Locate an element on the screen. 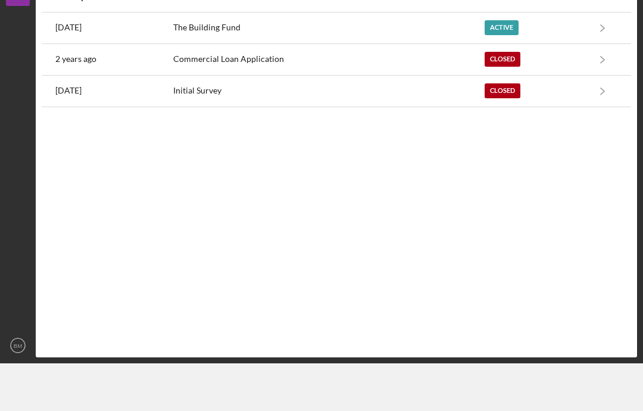  button: BM is located at coordinates (18, 345).